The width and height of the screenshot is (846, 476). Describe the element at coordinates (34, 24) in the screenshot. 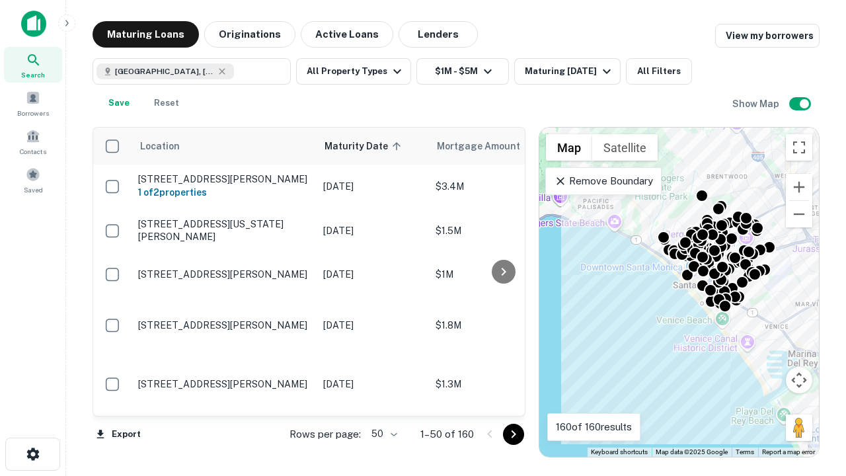

I see `img: capitalize-icon.png` at that location.